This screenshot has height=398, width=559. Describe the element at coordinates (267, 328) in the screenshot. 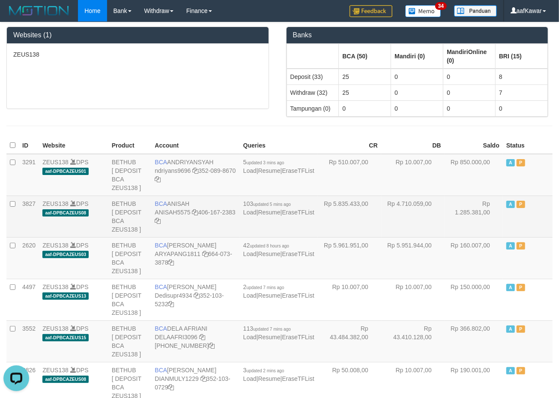

I see `span: 113` at that location.